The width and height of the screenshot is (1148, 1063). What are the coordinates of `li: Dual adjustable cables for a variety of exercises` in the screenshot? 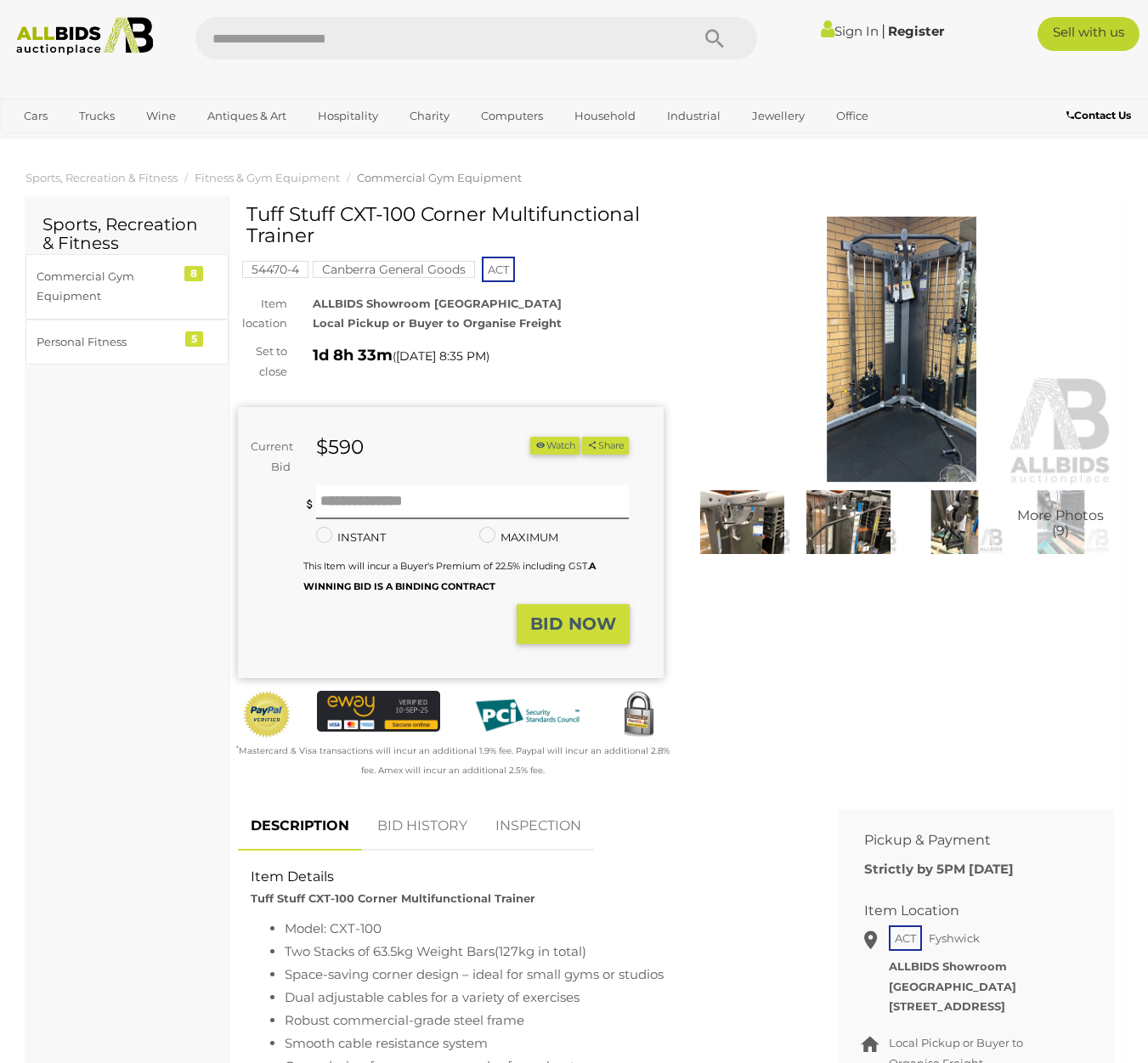 It's located at (542, 997).